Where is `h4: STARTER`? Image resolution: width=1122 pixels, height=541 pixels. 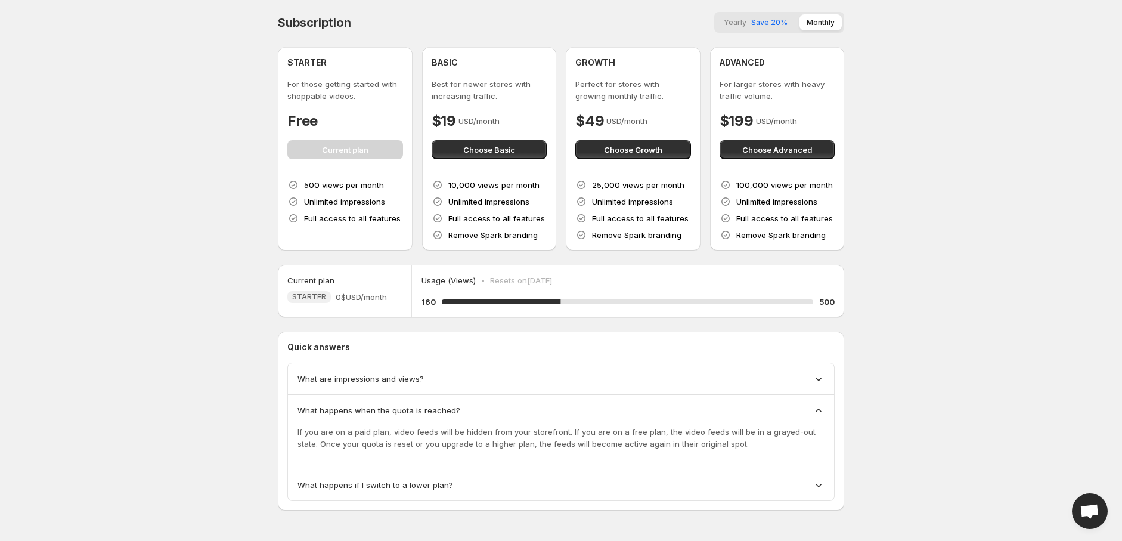 h4: STARTER is located at coordinates (307, 63).